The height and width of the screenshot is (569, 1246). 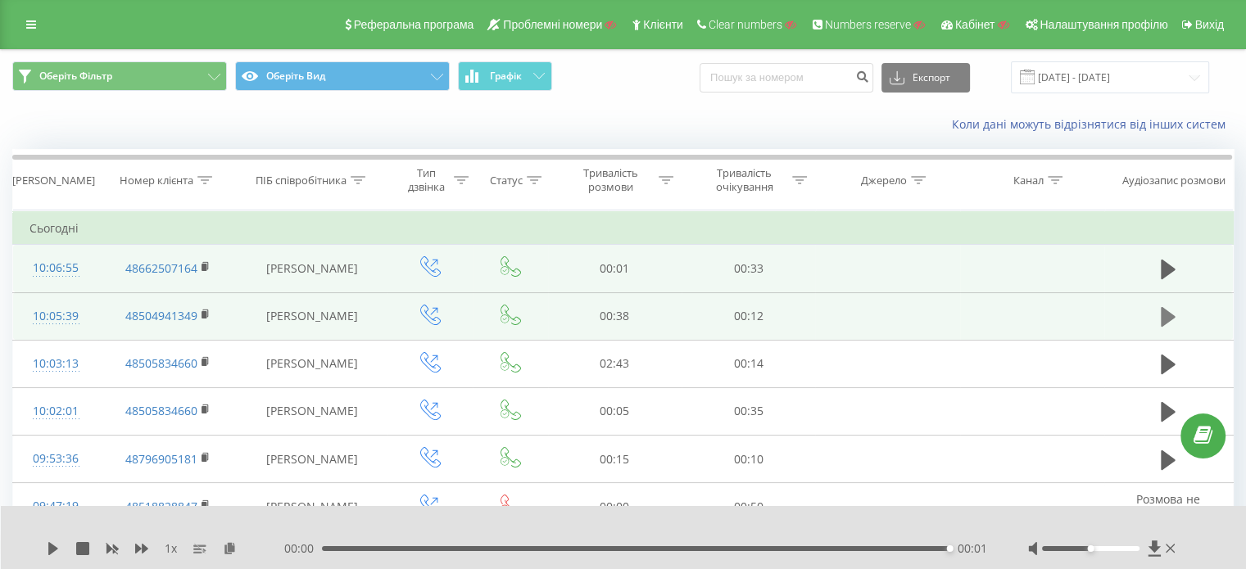 What do you see at coordinates (56, 459) in the screenshot?
I see `div: 09:53:36` at bounding box center [56, 459].